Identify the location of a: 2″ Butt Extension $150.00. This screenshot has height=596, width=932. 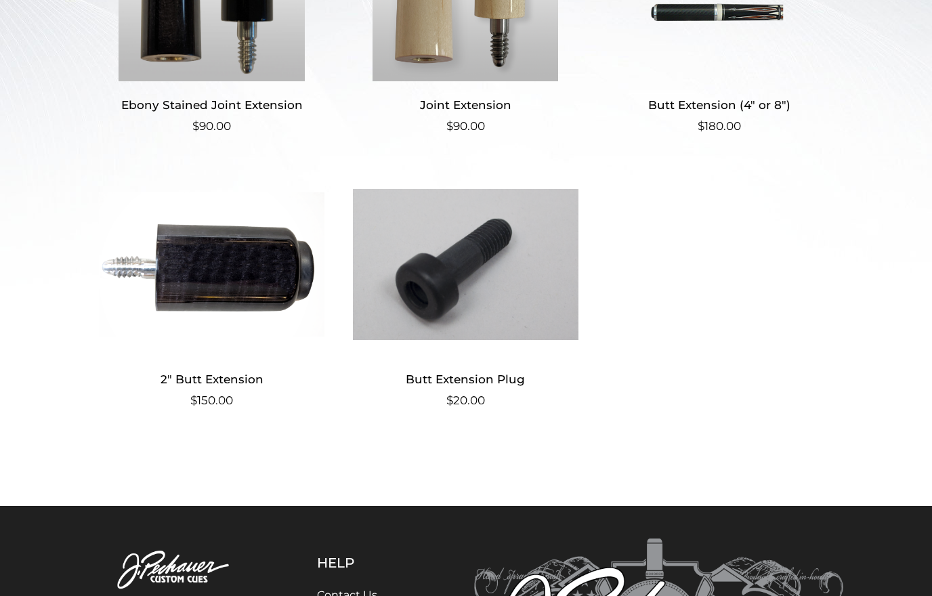
(211, 291).